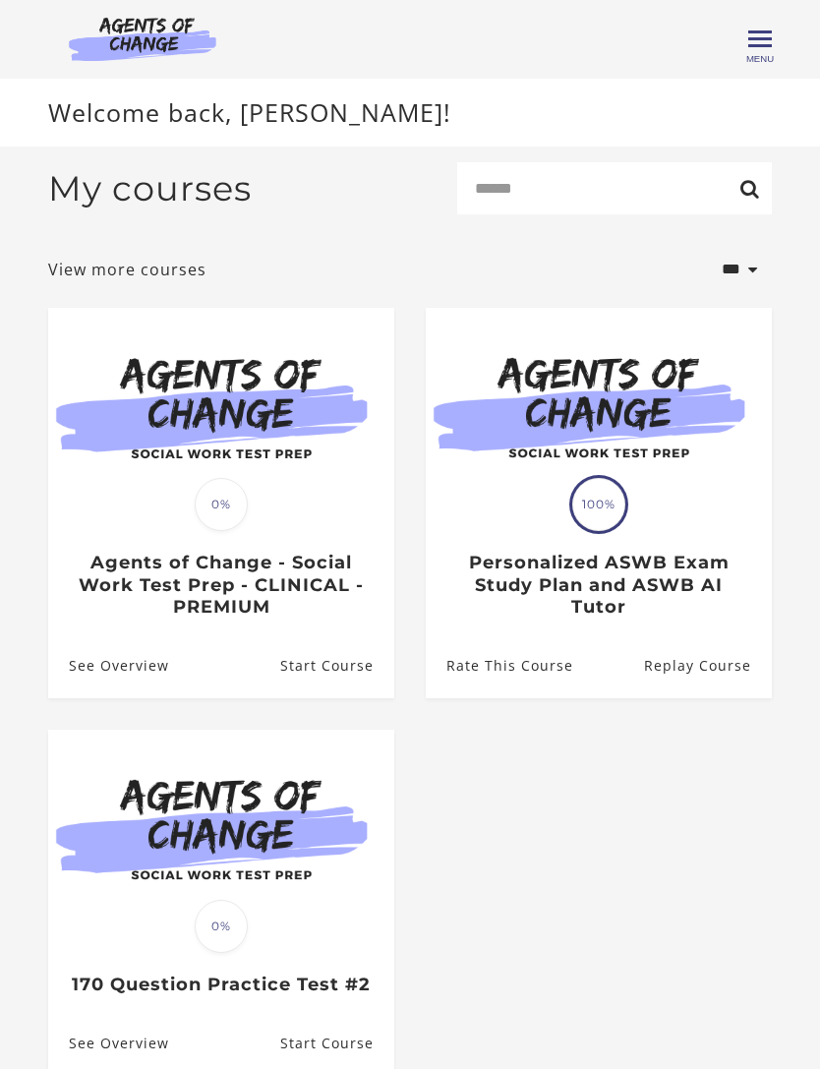 This screenshot has width=820, height=1069. Describe the element at coordinates (598, 585) in the screenshot. I see `h3: Personalized ASWB Exam Study Plan and ASWB AI Tutor` at that location.